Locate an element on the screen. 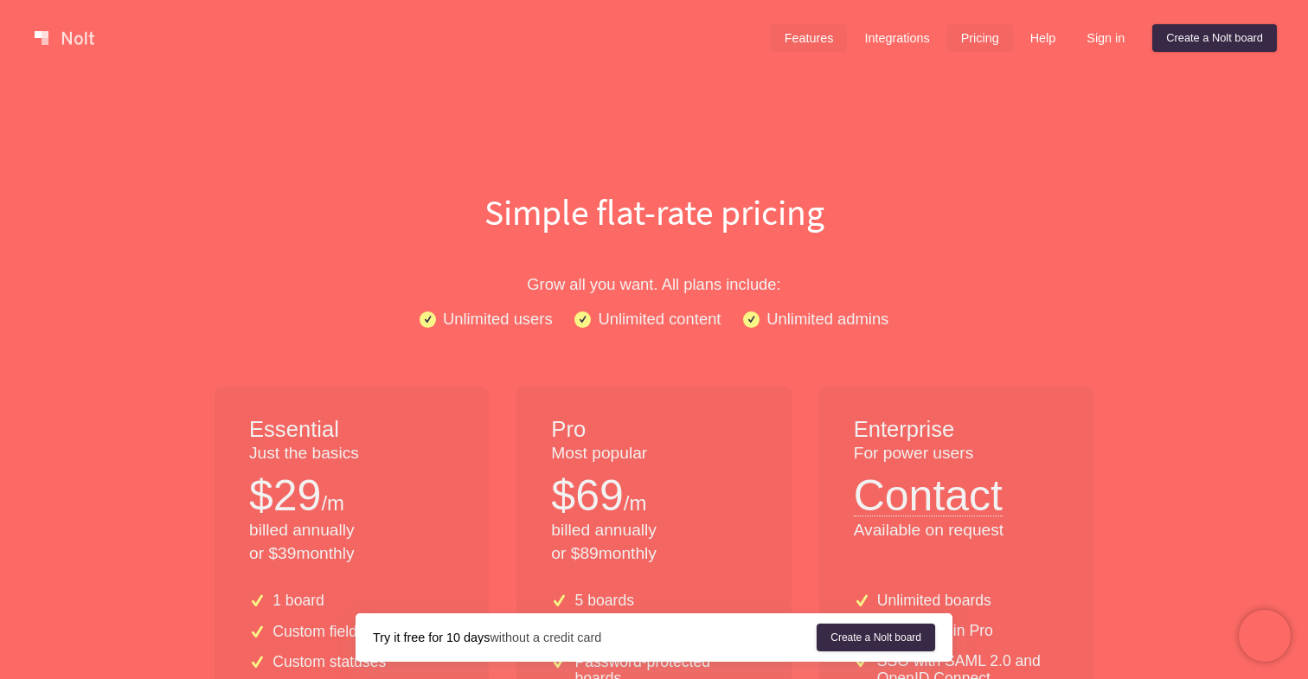  p: billed annually or $ 89 monthly is located at coordinates (653, 542).